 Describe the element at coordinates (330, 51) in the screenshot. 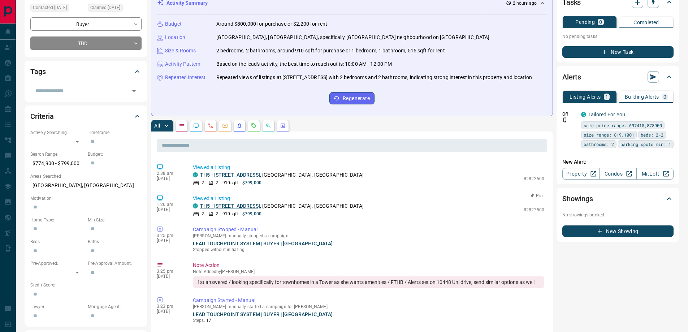

I see `p: 2 bedrooms, 2 bathrooms, around 910 sqft for purchase or 1 bedroom, 1 bathroom, 515 sqft for rent` at that location.